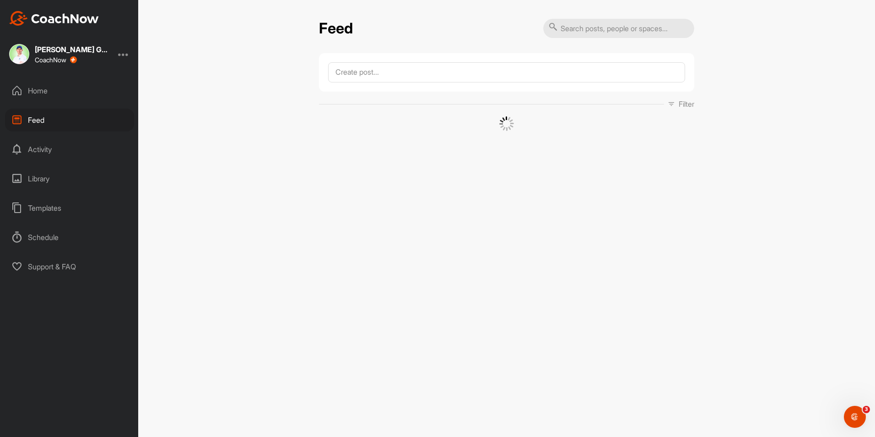 The image size is (875, 437). Describe the element at coordinates (866, 409) in the screenshot. I see `span: 3` at that location.